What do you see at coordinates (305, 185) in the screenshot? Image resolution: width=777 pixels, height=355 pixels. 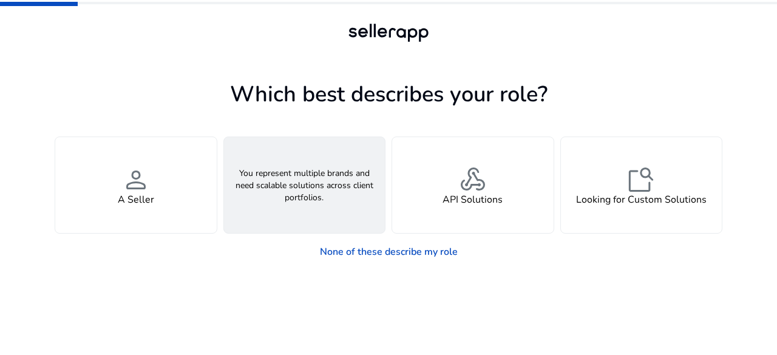 I see `button: You represent multiple brands and need scalable solutions across client portfolios.` at bounding box center [305, 185].